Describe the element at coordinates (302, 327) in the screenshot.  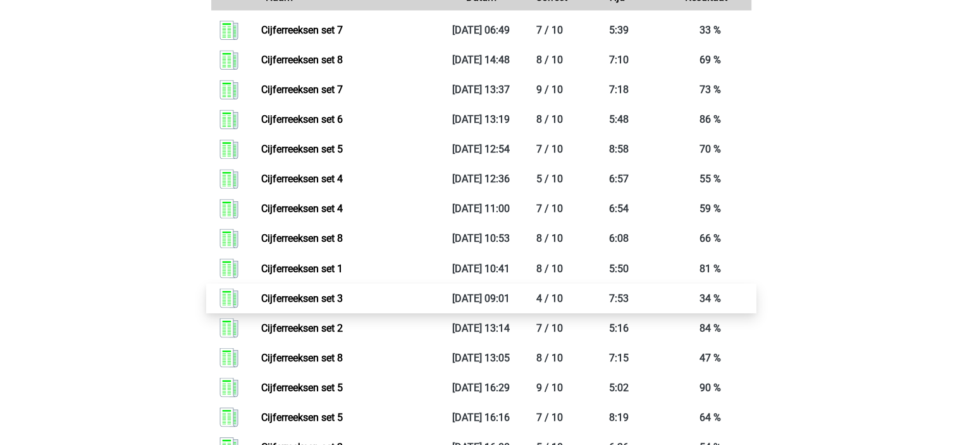
I see `a: Cijferreeksen set 2` at that location.